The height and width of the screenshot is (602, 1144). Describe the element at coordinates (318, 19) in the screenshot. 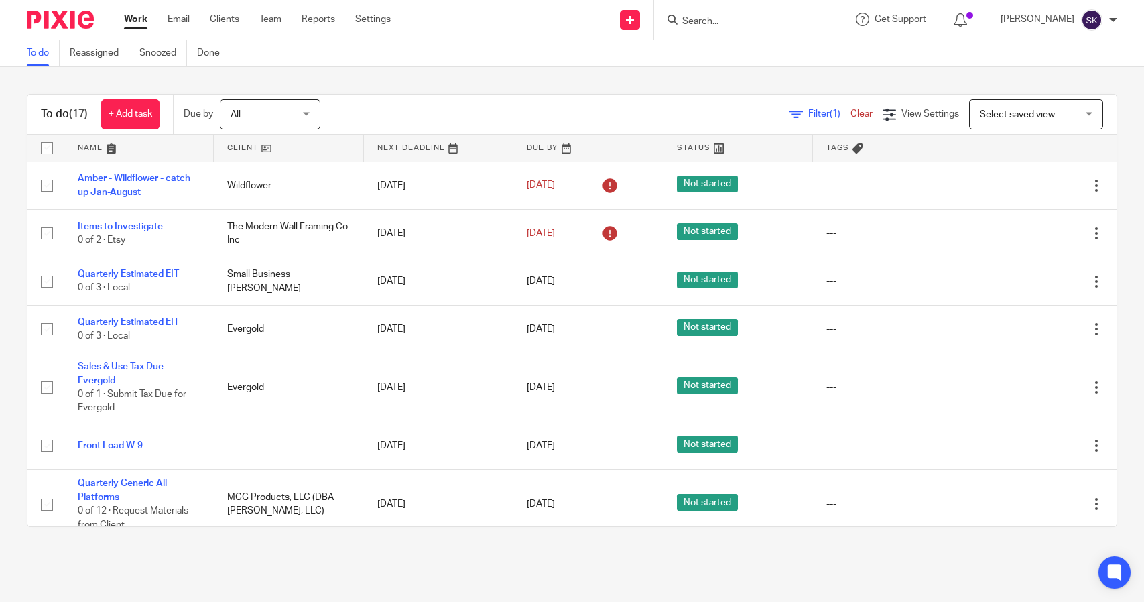

I see `a: Reports` at that location.